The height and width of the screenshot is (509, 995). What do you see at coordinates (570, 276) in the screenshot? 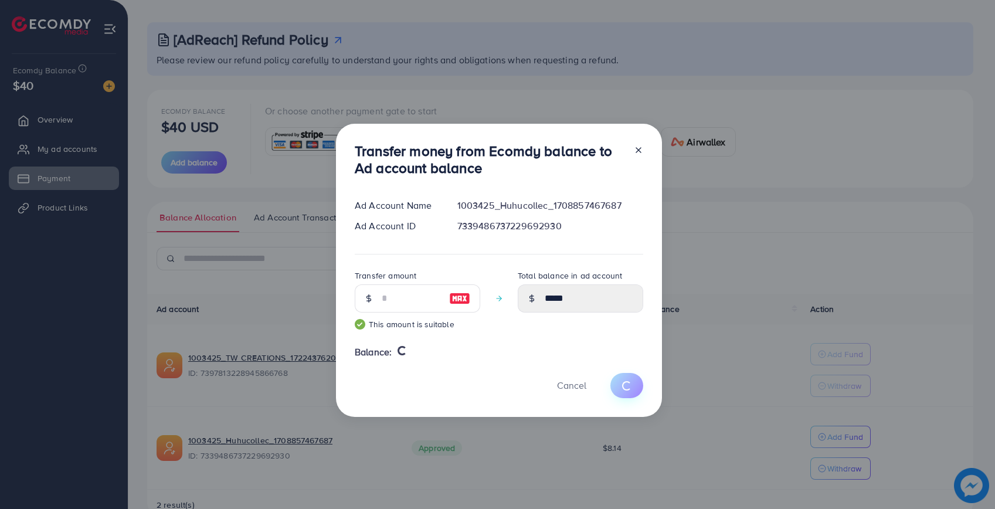
I see `label: Total balance in ad account` at bounding box center [570, 276].